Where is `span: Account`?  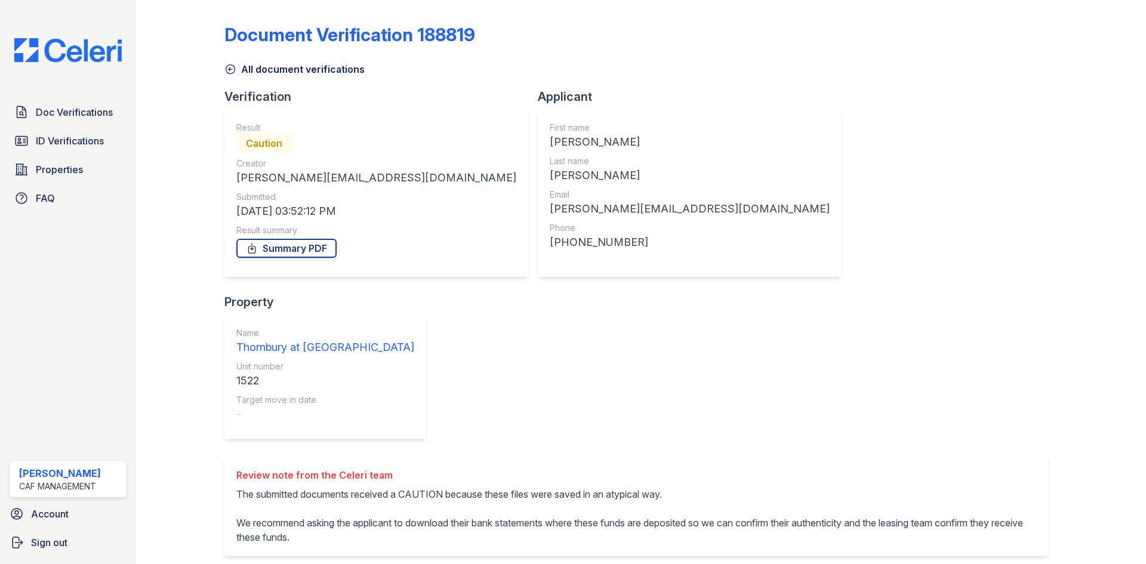 span: Account is located at coordinates (50, 514).